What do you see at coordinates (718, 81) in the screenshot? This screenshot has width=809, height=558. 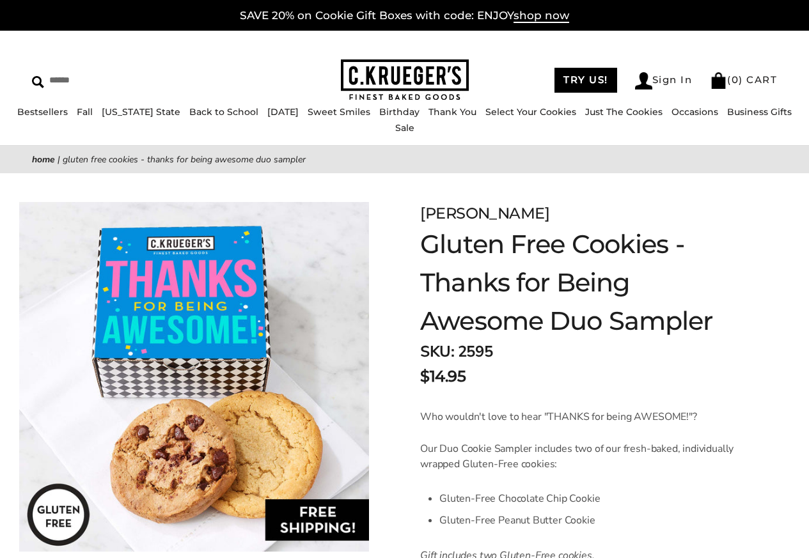 I see `img: Bag` at bounding box center [718, 81].